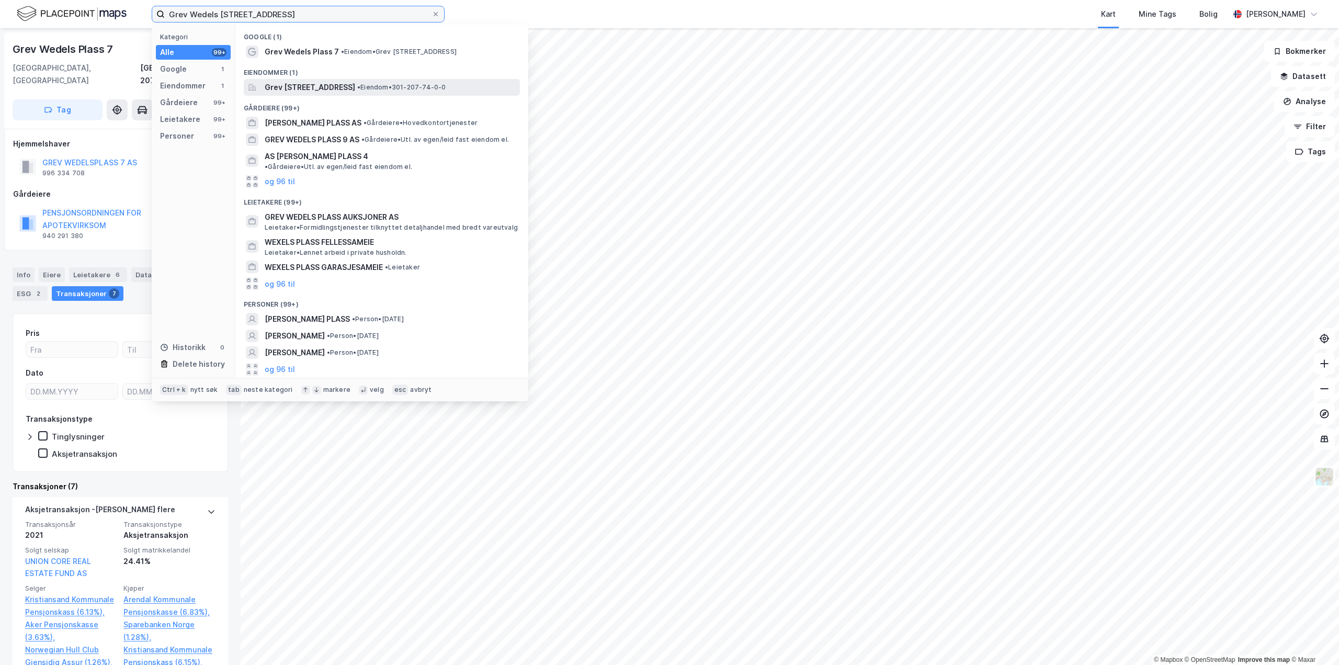  What do you see at coordinates (118, 275) in the screenshot?
I see `div: 6` at bounding box center [118, 275].